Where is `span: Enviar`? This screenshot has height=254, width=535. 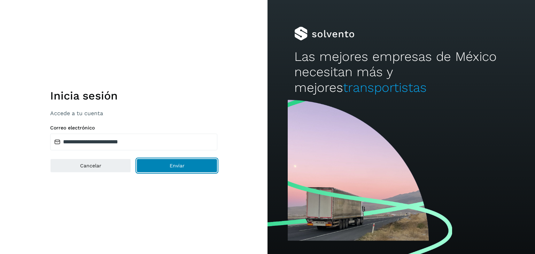
span: Enviar is located at coordinates (177, 166).